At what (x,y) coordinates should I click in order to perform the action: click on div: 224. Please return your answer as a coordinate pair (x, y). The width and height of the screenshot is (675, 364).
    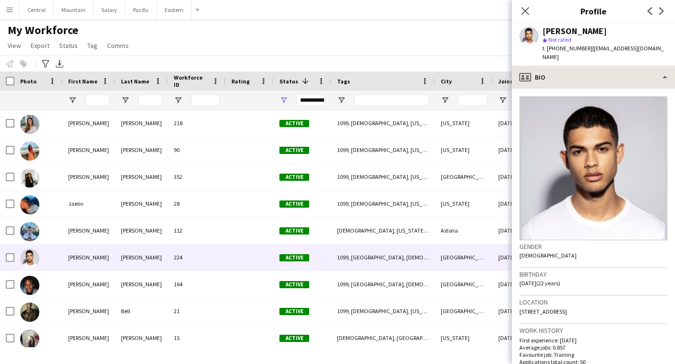
    Looking at the image, I should click on (197, 257).